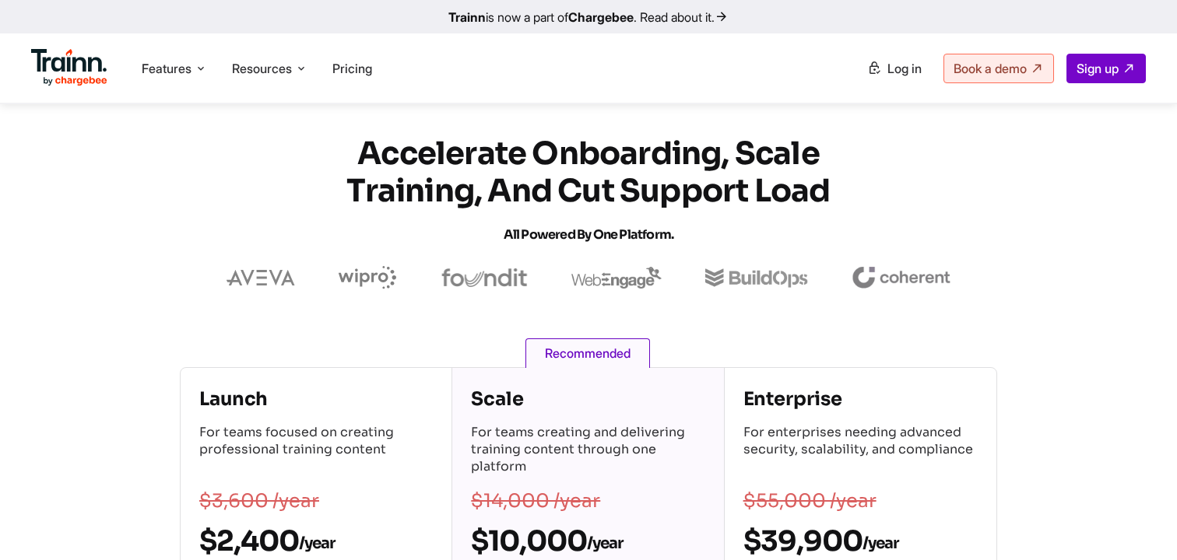 This screenshot has width=1177, height=560. Describe the element at coordinates (588, 541) in the screenshot. I see `h2: $10,000` at that location.